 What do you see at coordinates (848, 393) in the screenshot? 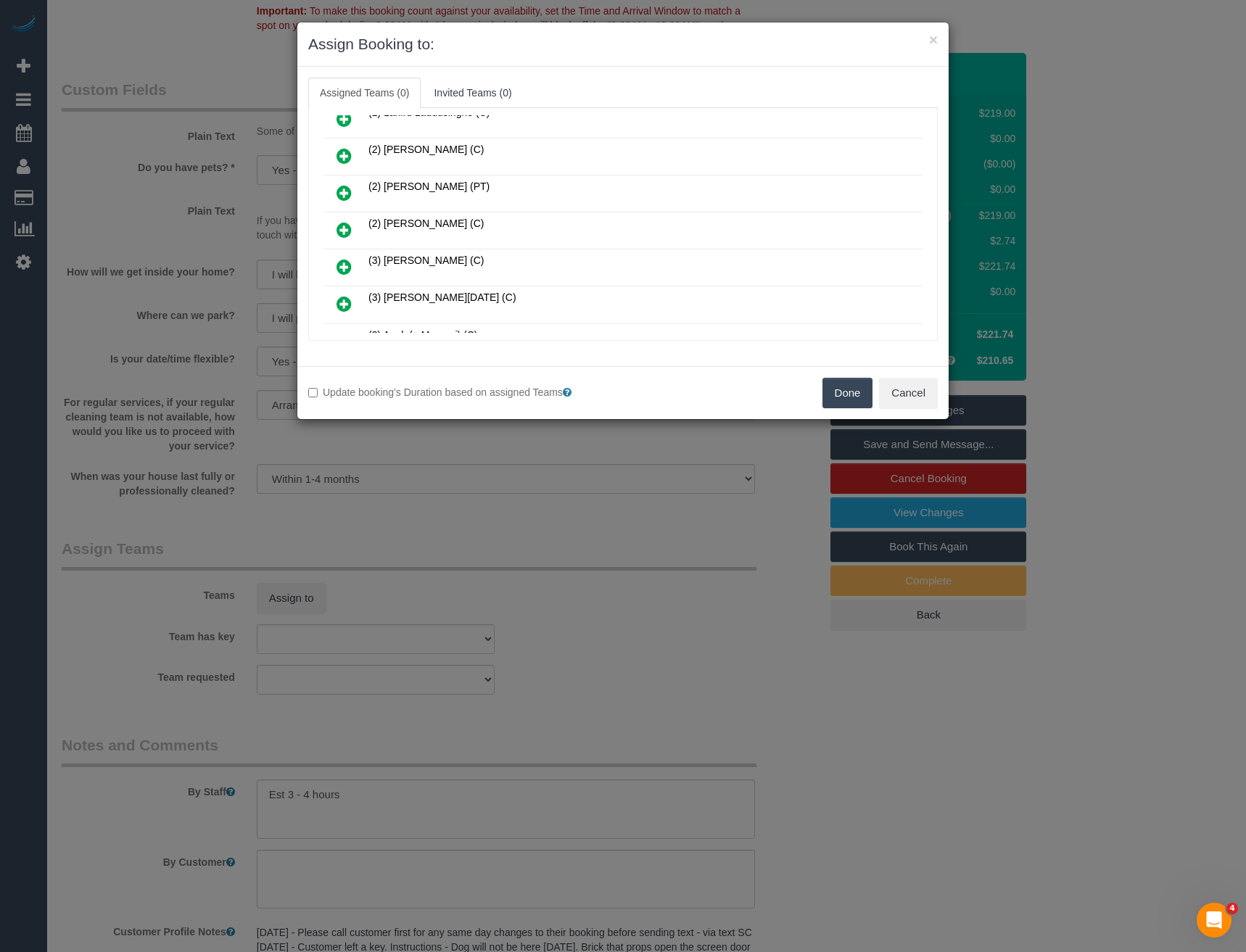
I see `button: Done` at bounding box center [848, 393].